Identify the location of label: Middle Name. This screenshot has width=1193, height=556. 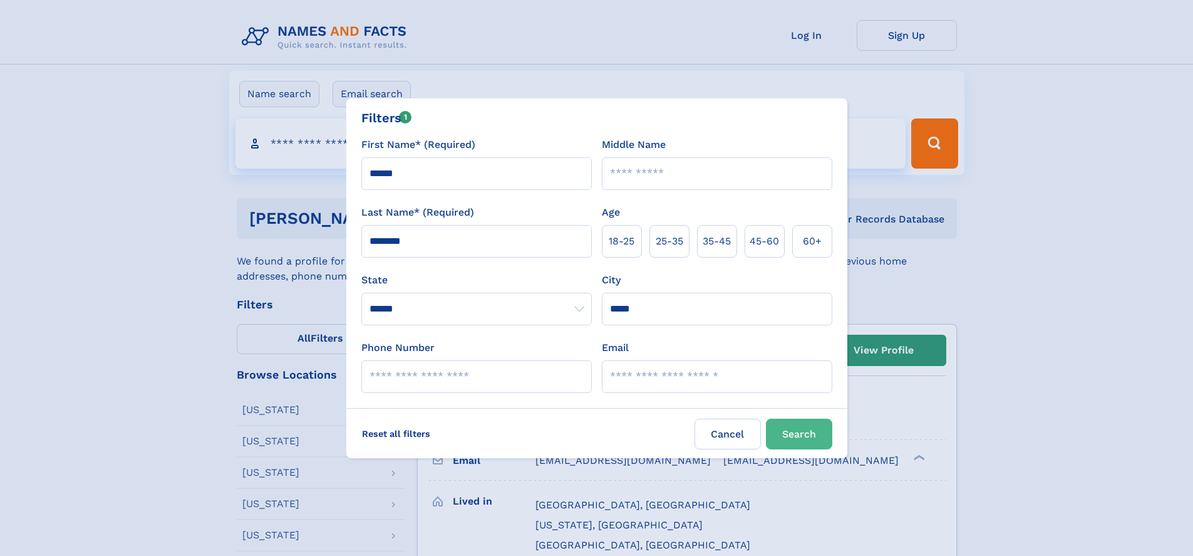
(634, 145).